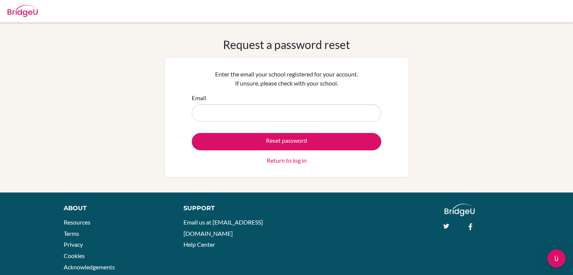  What do you see at coordinates (231, 208) in the screenshot?
I see `div: Support` at bounding box center [231, 208].